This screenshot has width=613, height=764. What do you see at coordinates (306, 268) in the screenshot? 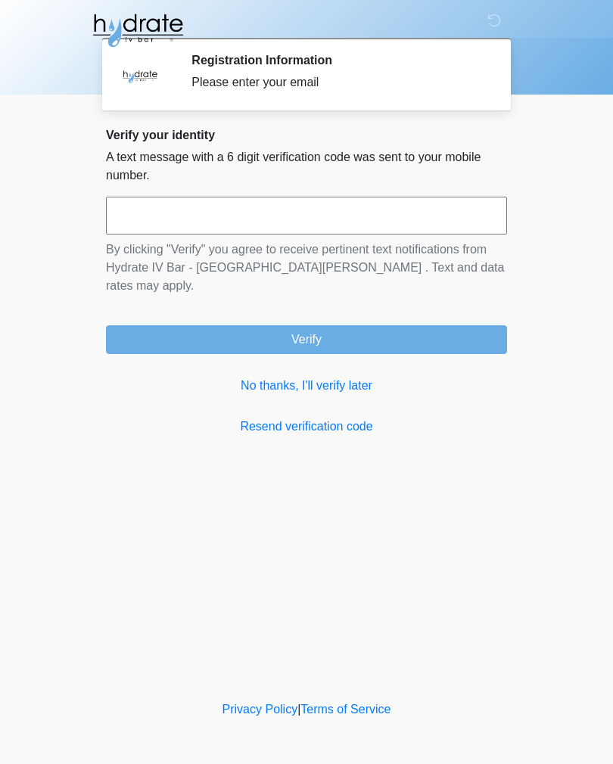
I see `p: By clicking "Verify" you agree to receive pertinent text notifications from Hydrate IV Bar - [GEO...` at bounding box center [306, 268].